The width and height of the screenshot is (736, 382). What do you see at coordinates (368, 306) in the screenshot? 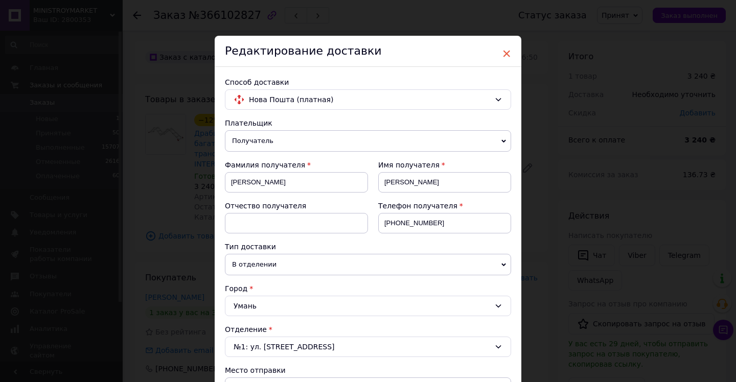
I see `div: Умань` at bounding box center [368, 306].